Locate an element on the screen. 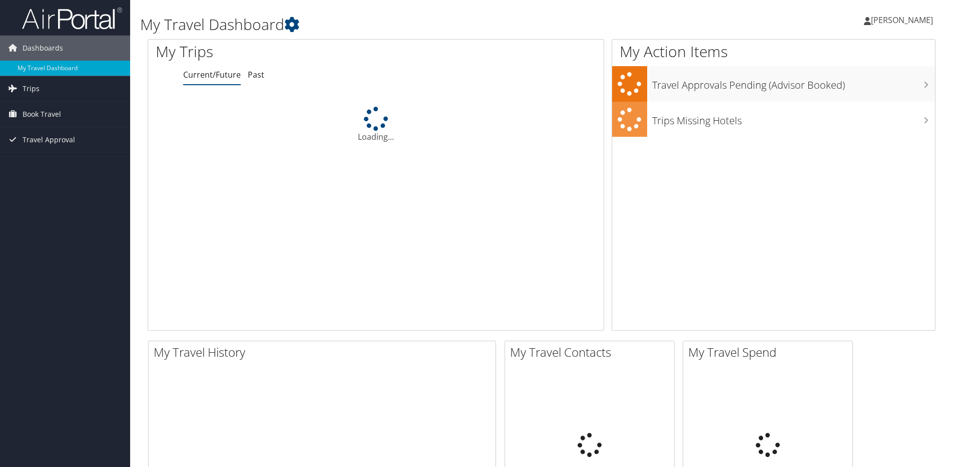 Image resolution: width=953 pixels, height=467 pixels. a: Trips Missing Hotels is located at coordinates (773, 119).